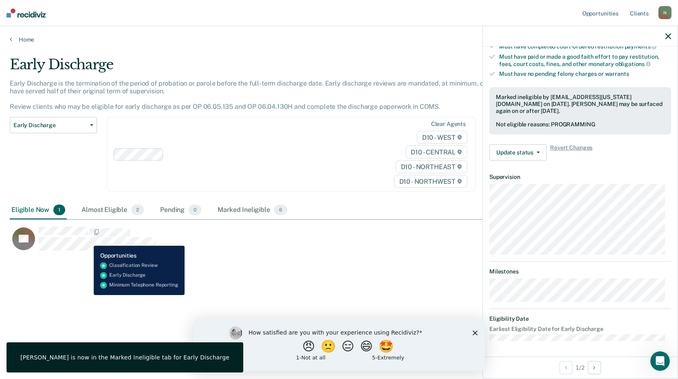 The height and width of the screenshot is (379, 678). I want to click on span: 2, so click(137, 210).